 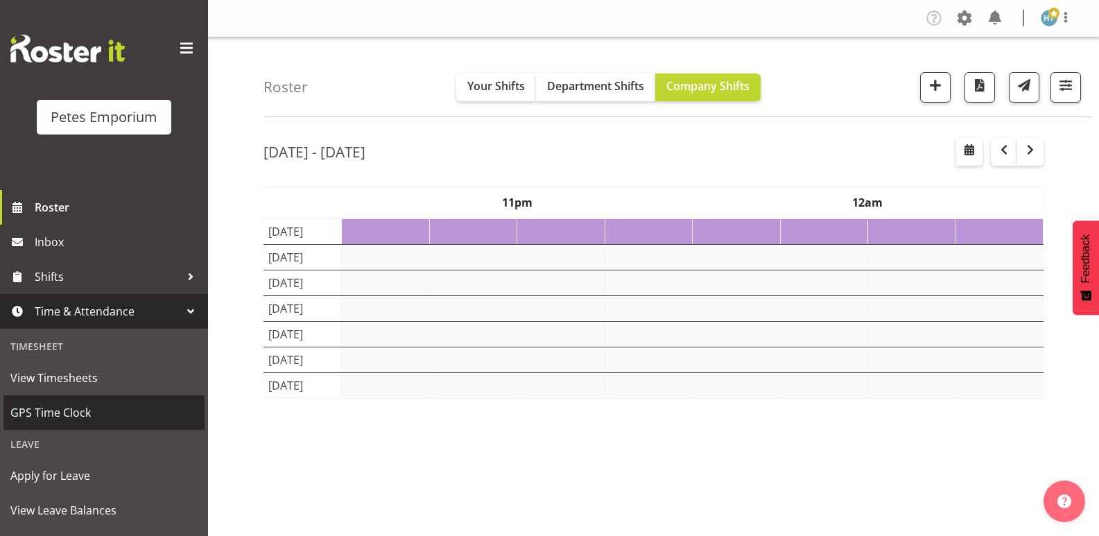 I want to click on img: help-xxl-2.png, so click(x=1065, y=501).